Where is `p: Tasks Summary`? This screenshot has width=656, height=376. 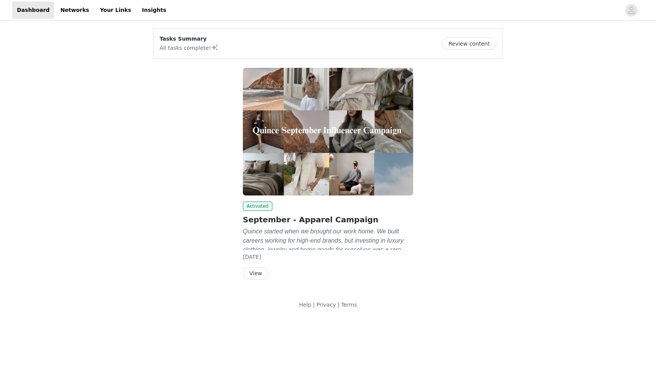
p: Tasks Summary is located at coordinates (189, 39).